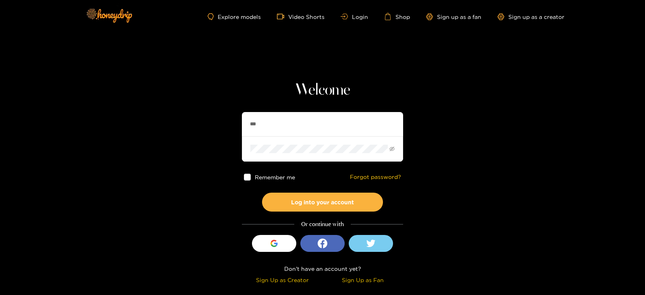 The height and width of the screenshot is (295, 645). Describe the element at coordinates (397, 17) in the screenshot. I see `a: Shop` at that location.